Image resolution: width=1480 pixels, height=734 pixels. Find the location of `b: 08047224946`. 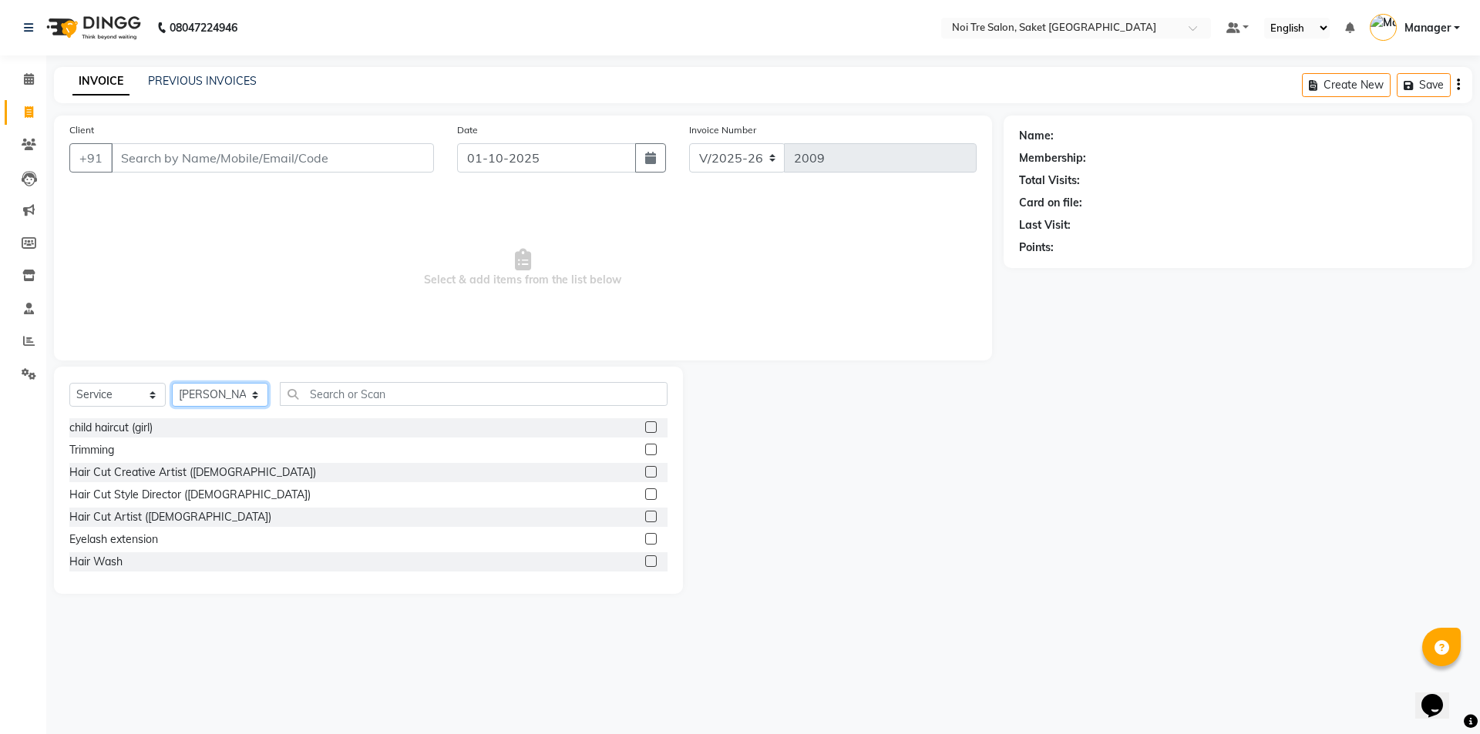

b: 08047224946 is located at coordinates (203, 28).